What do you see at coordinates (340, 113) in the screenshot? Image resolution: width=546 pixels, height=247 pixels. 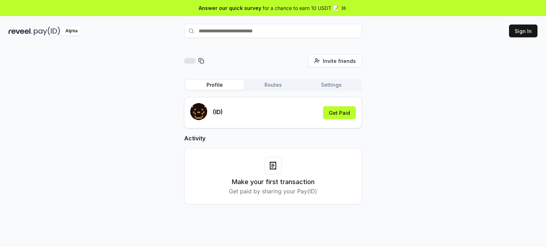 I see `button: Get Paid` at bounding box center [340, 113].